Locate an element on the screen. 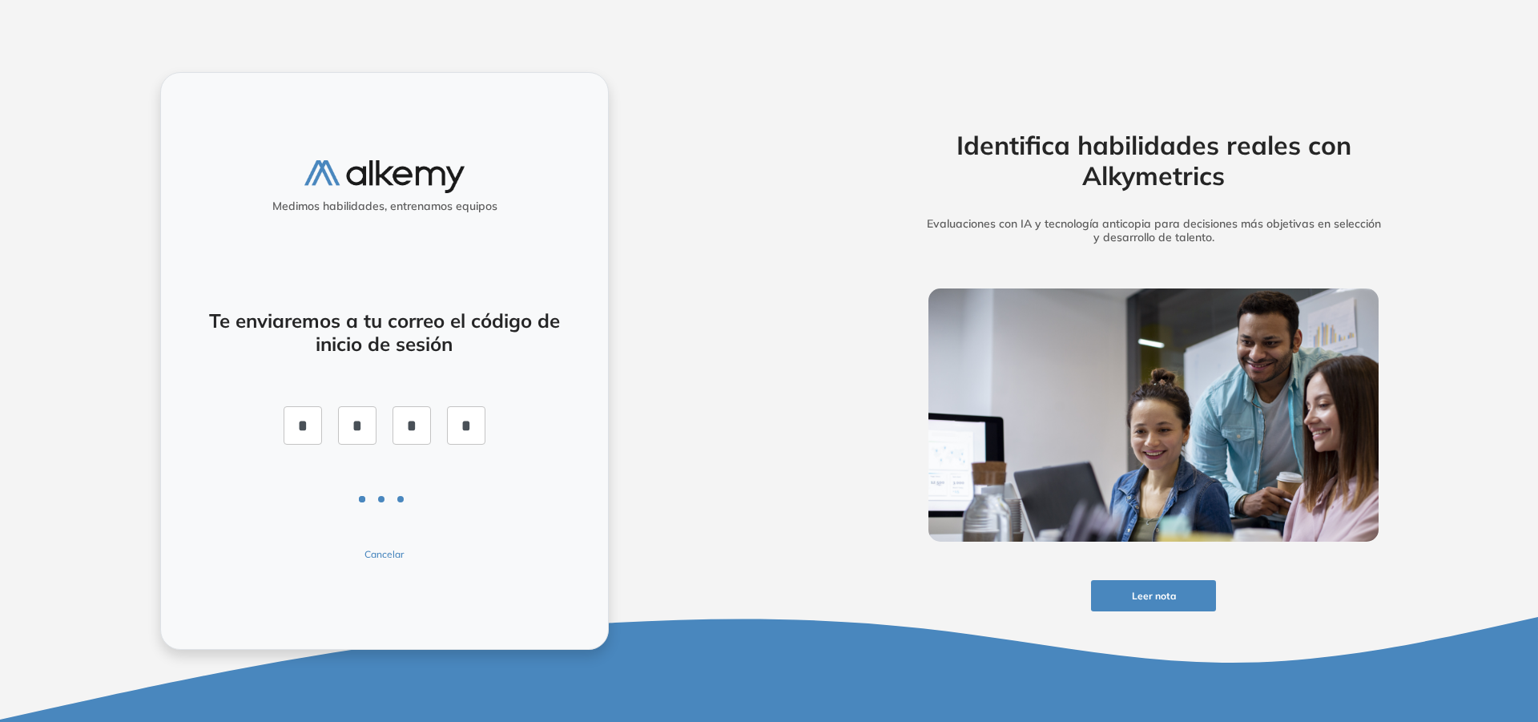 This screenshot has width=1538, height=722. button: Cancelar is located at coordinates (384, 554).